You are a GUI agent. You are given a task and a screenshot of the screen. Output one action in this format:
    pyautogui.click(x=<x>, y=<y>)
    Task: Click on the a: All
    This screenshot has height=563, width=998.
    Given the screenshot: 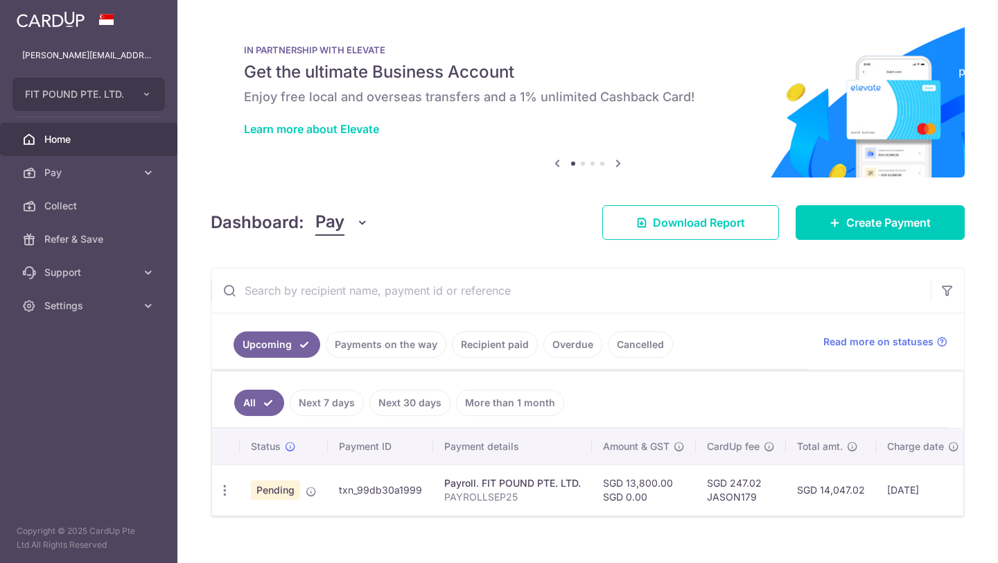 What is the action you would take?
    pyautogui.click(x=259, y=403)
    